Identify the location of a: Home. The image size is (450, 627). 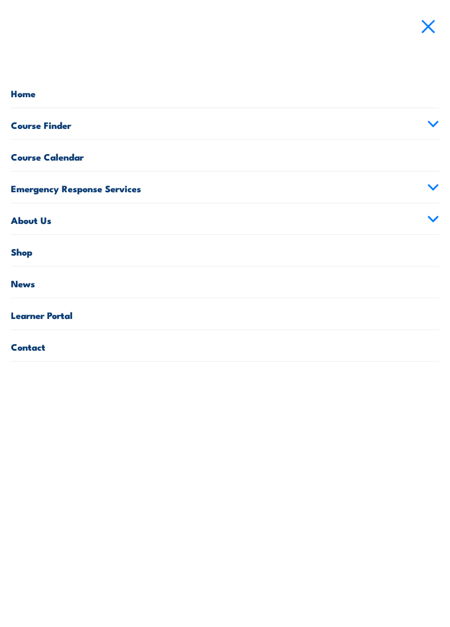
(225, 92).